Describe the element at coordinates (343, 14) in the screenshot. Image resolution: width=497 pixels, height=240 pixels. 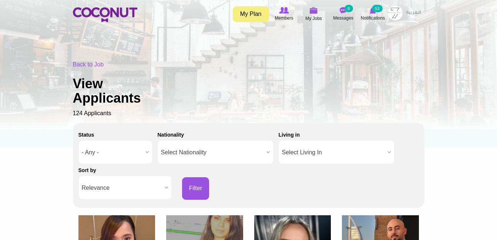
I see `a: Messages Messages 6` at that location.